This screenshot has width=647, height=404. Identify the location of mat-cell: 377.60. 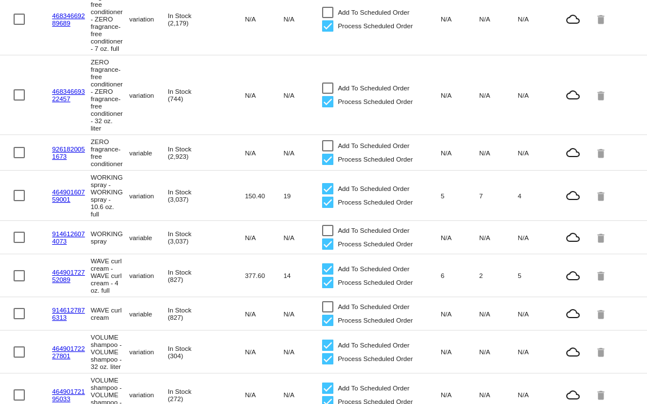
(264, 275).